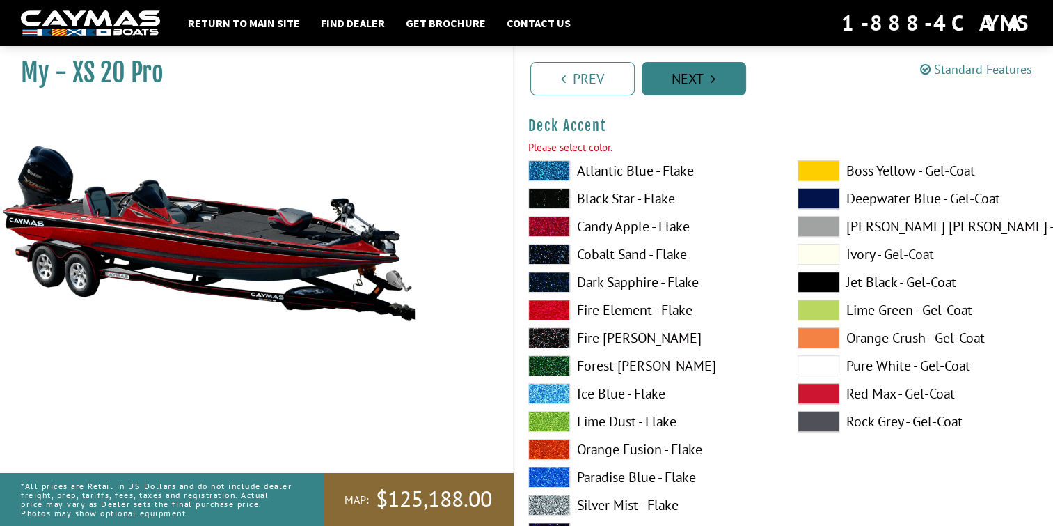  Describe the element at coordinates (918, 171) in the screenshot. I see `label: Boss Yellow - Gel-Coat` at that location.